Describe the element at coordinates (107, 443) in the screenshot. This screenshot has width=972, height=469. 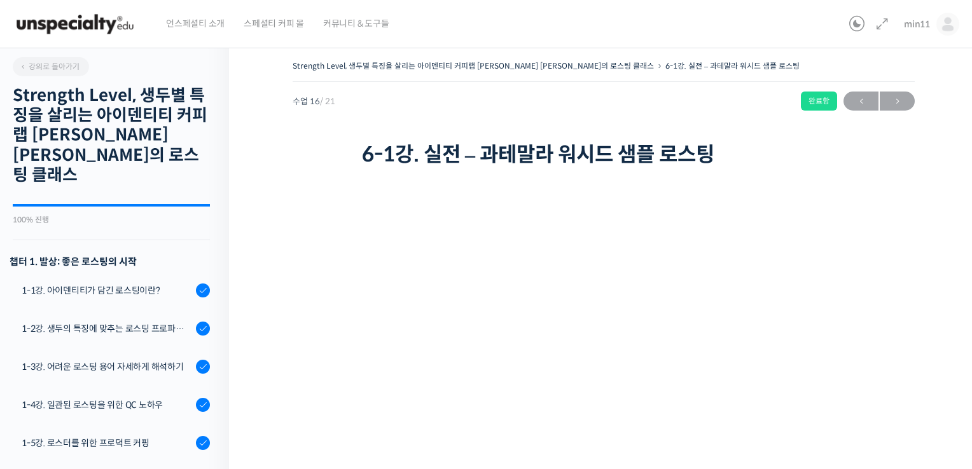
I see `div: 1-5강. 로스터를 위한 프로덕트 커핑` at that location.